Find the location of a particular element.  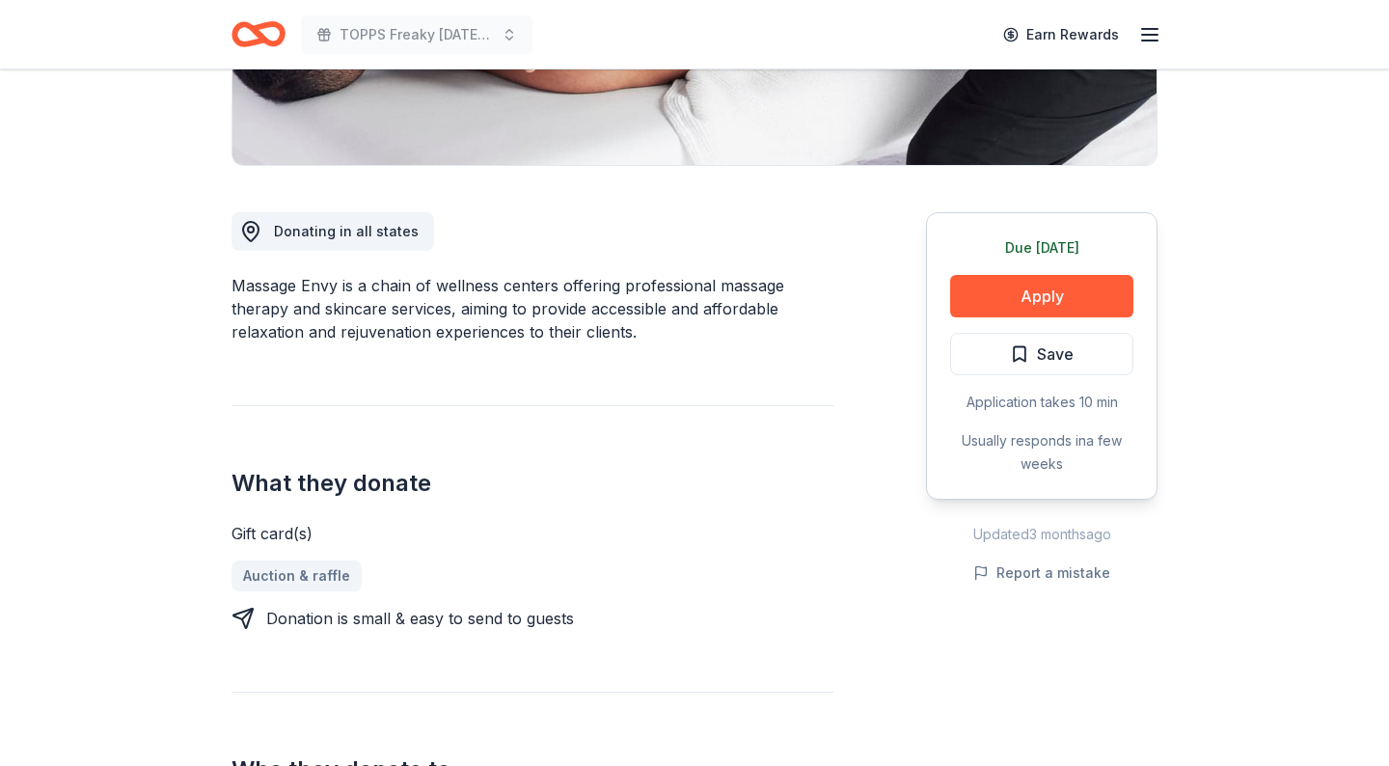

span: Donating in all states is located at coordinates (346, 231).